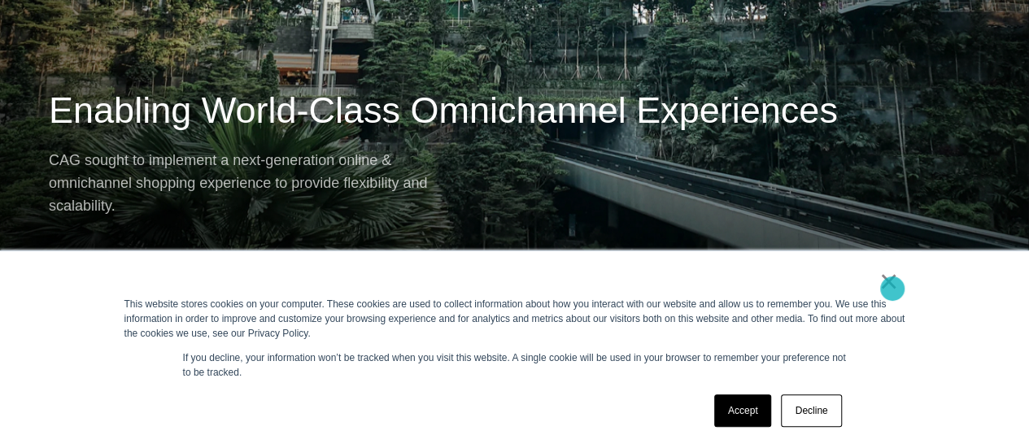 This screenshot has height=448, width=1029. Describe the element at coordinates (514, 110) in the screenshot. I see `h2: Enabling World-Class Omnichannel Experiences` at that location.